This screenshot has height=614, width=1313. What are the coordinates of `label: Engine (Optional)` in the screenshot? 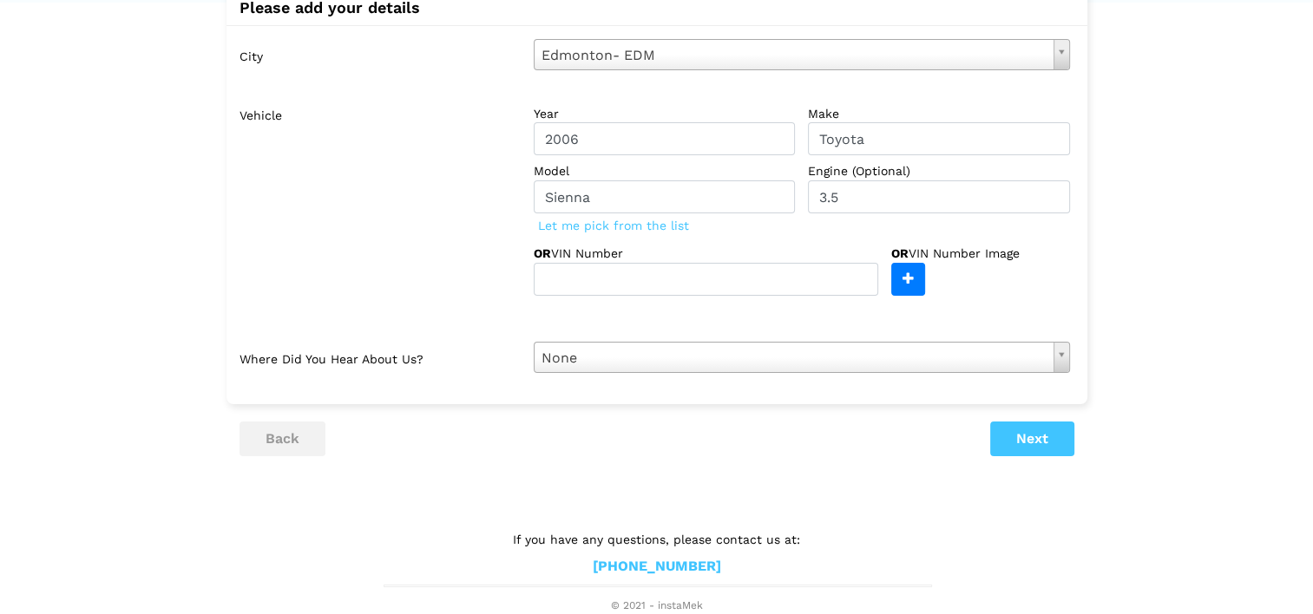 It's located at (939, 171).